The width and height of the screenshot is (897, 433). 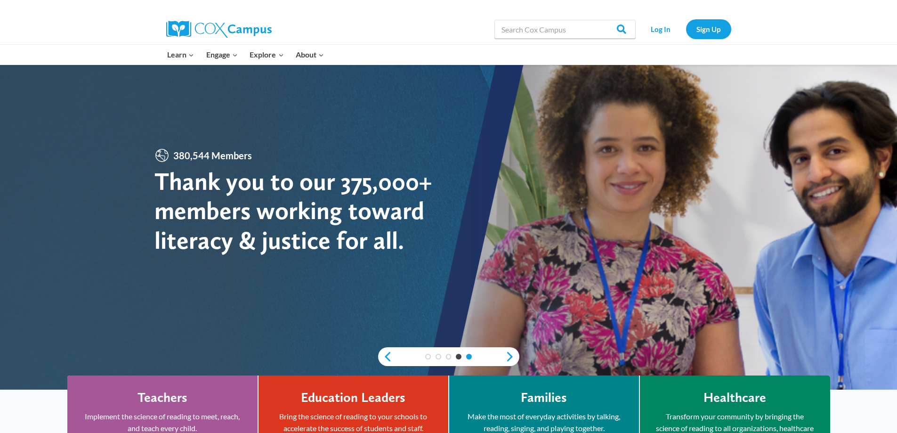 What do you see at coordinates (212, 155) in the screenshot?
I see `span: 380,544 Members` at bounding box center [212, 155].